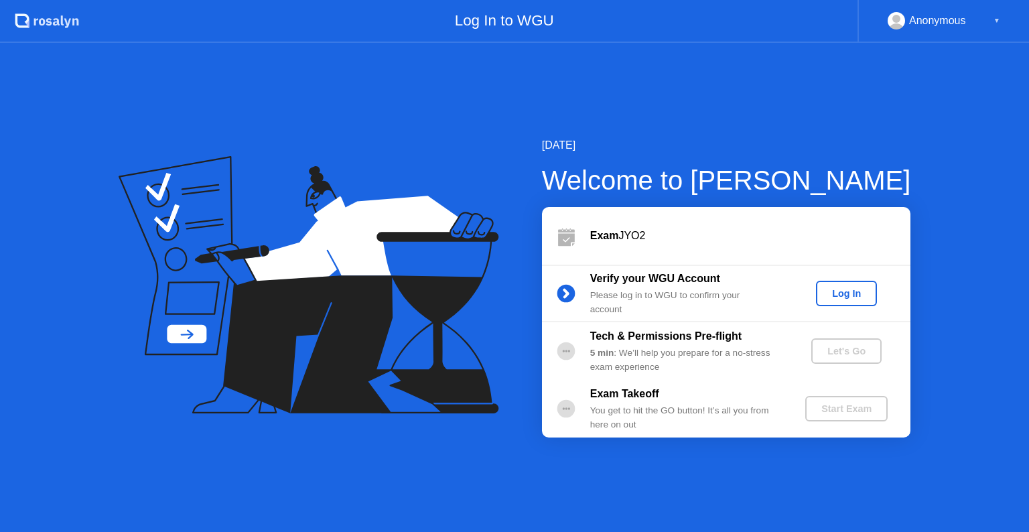 The width and height of the screenshot is (1029, 532). Describe the element at coordinates (937, 21) in the screenshot. I see `div: Anonymous` at that location.